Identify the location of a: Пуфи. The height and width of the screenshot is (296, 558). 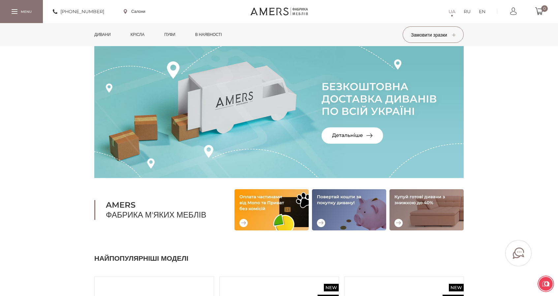
(170, 35).